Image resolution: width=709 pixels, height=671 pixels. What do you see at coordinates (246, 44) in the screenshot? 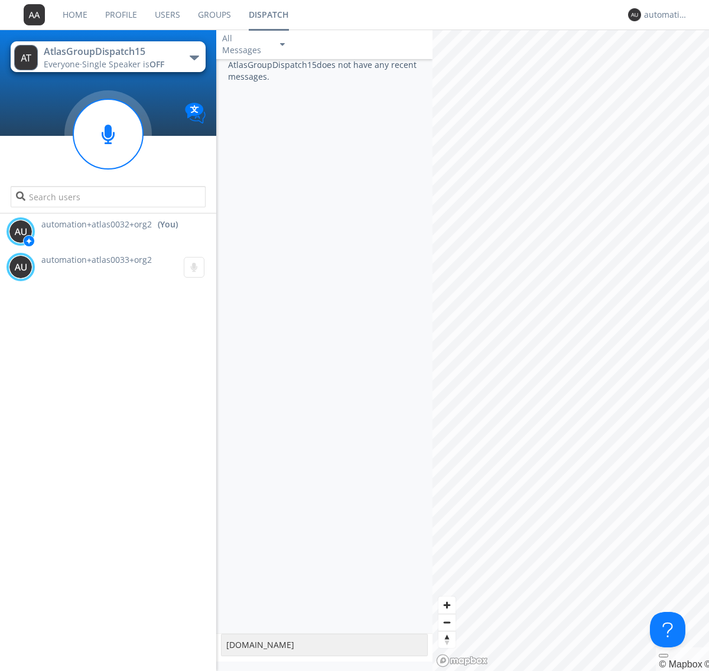
I see `div: All Messages` at bounding box center [246, 44].